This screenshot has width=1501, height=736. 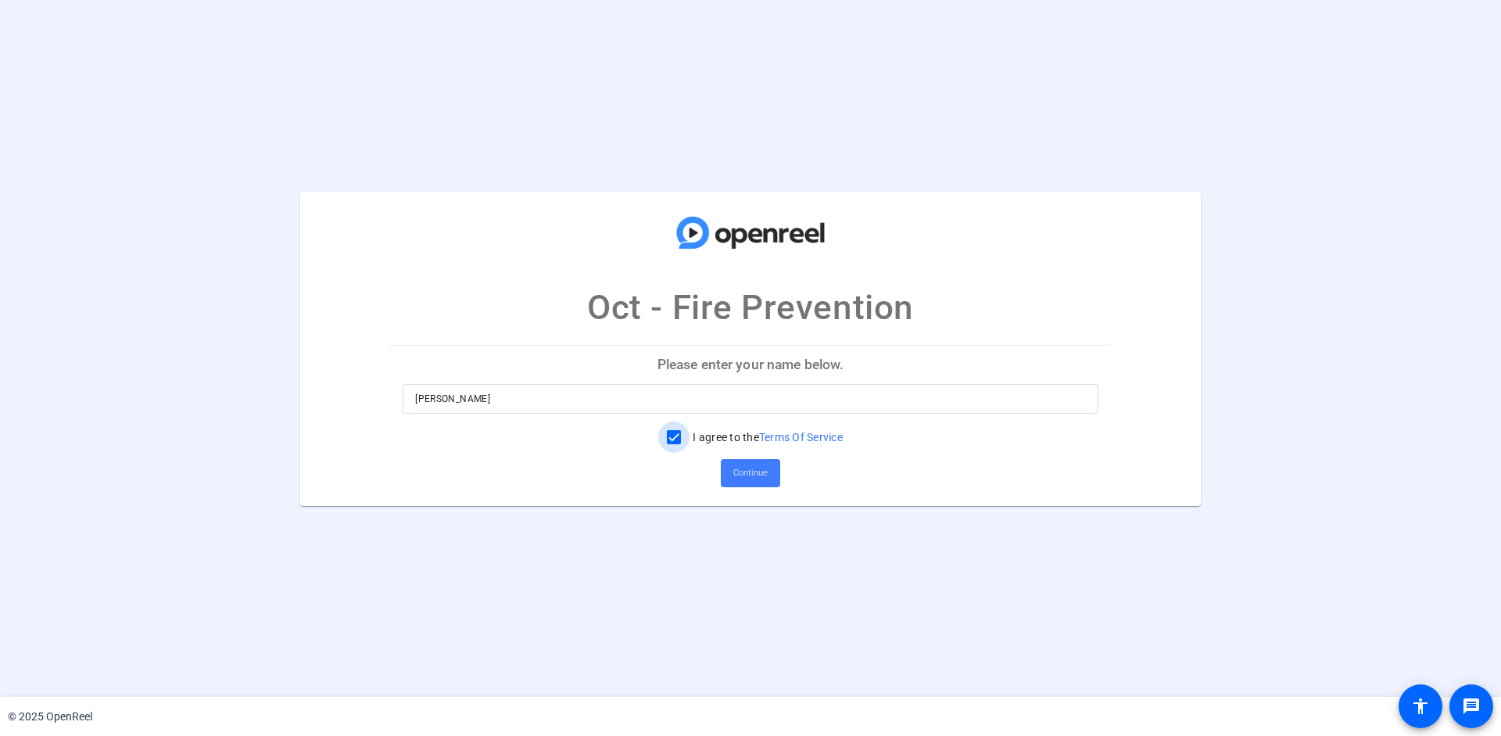 I want to click on p: Oct - Fire Prevention, so click(x=750, y=307).